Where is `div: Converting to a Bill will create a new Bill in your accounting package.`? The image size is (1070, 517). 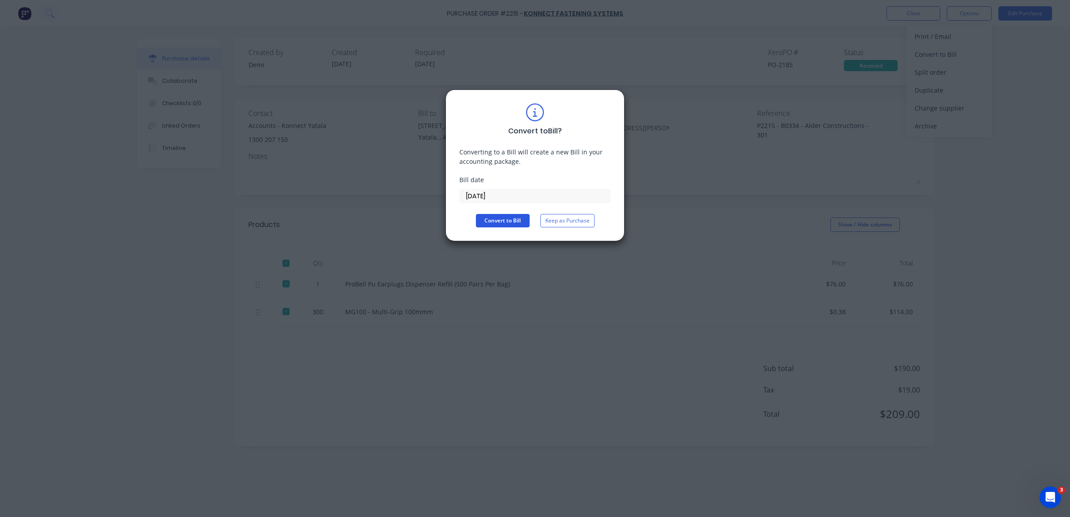
div: Converting to a Bill will create a new Bill in your accounting package. is located at coordinates (535, 157).